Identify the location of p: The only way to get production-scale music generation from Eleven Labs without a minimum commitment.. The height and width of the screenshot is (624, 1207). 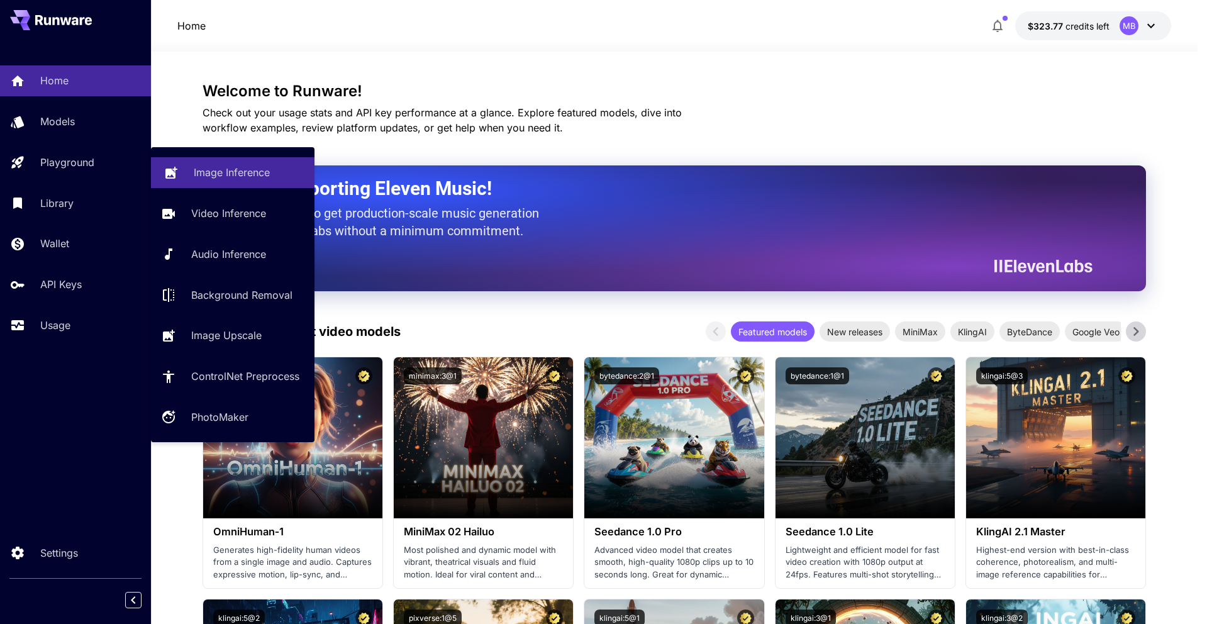
(391, 222).